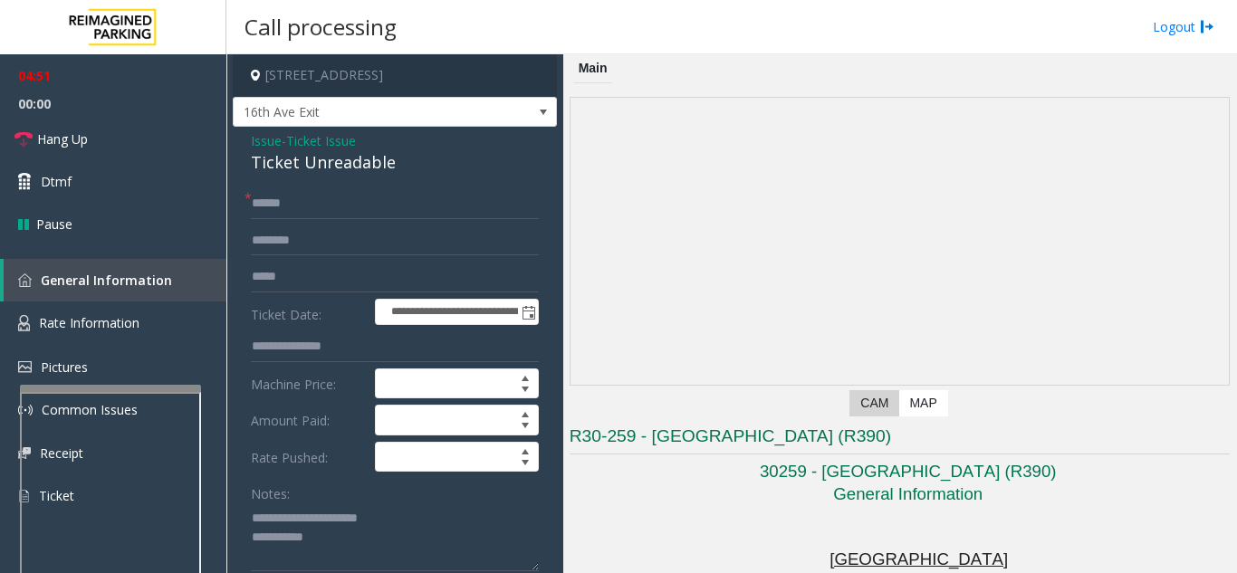  What do you see at coordinates (308, 312) in the screenshot?
I see `label: Ticket Date:` at bounding box center [308, 312].